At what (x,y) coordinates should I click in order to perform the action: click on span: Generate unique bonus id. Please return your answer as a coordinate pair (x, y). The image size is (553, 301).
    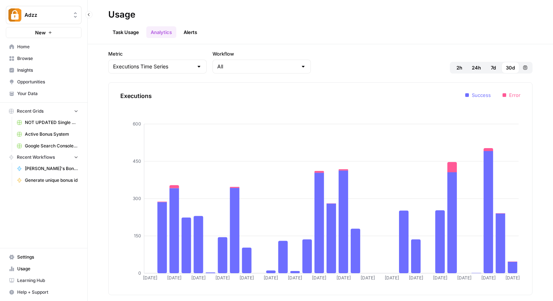
    Looking at the image, I should click on (52, 180).